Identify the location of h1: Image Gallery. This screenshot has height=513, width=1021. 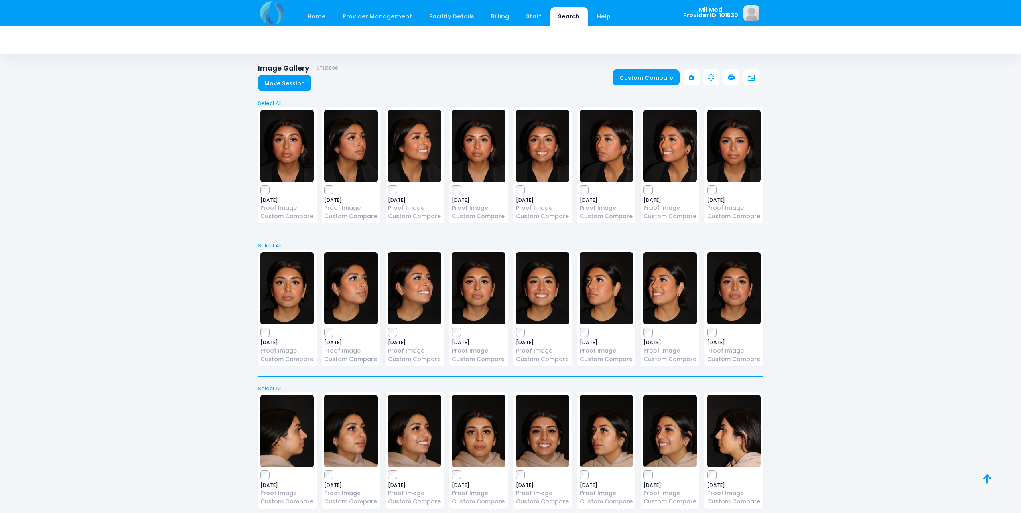
(298, 68).